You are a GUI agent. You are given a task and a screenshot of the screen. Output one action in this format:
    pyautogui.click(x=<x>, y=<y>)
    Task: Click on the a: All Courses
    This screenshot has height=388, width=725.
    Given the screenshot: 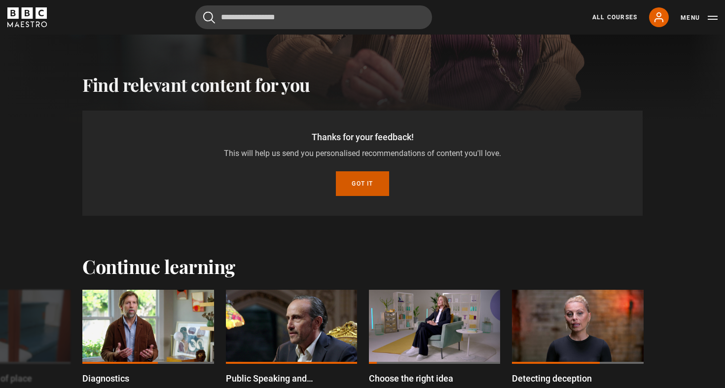 What is the action you would take?
    pyautogui.click(x=615, y=17)
    